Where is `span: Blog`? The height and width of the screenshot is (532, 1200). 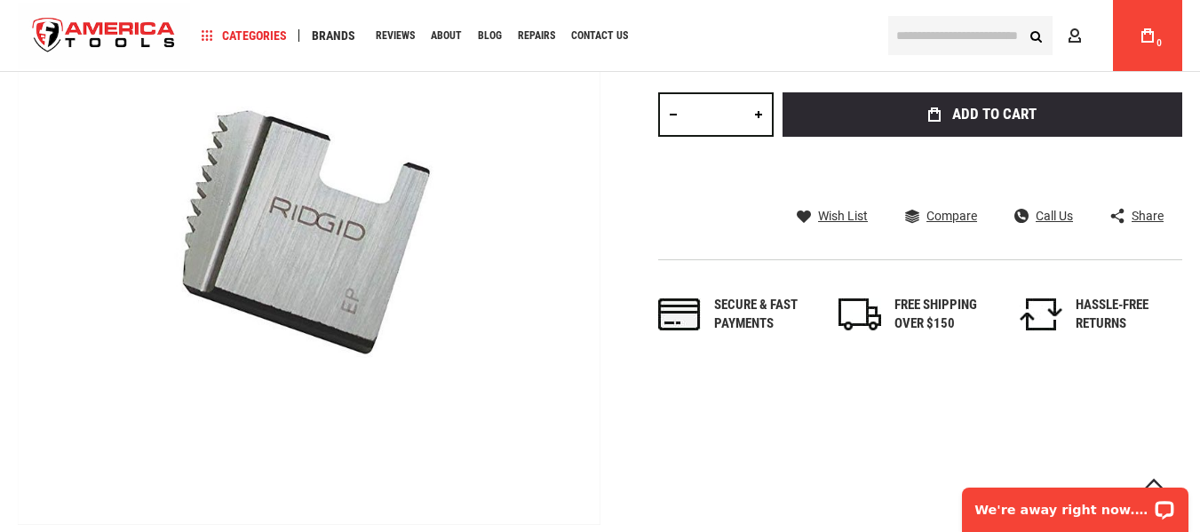
span: Blog is located at coordinates (489, 36).